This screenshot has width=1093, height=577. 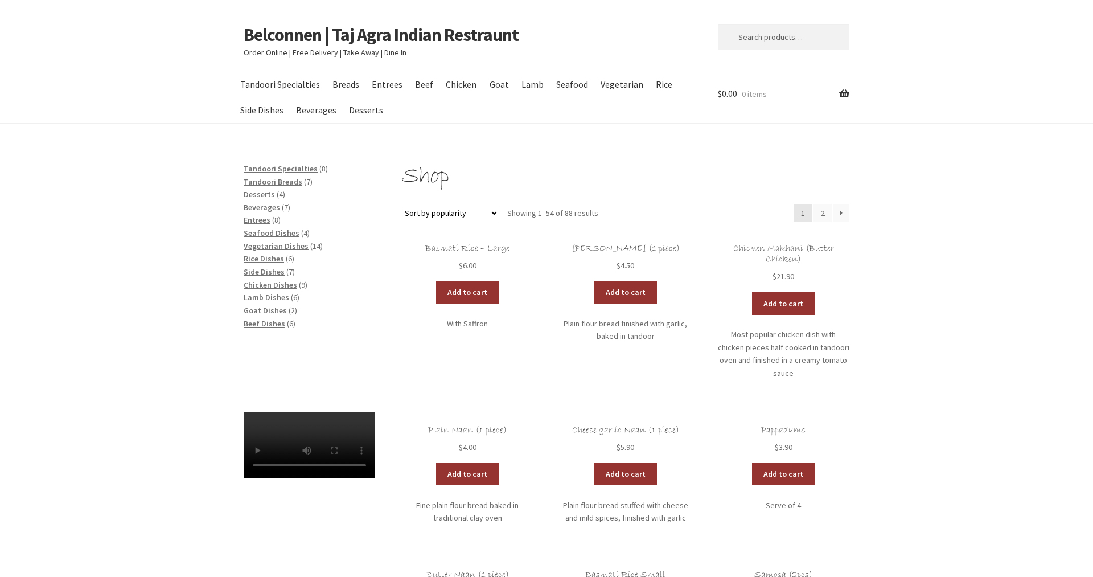 What do you see at coordinates (625, 330) in the screenshot?
I see `p: Plain flour bread finished with garlic, baked in tandoor` at bounding box center [625, 330].